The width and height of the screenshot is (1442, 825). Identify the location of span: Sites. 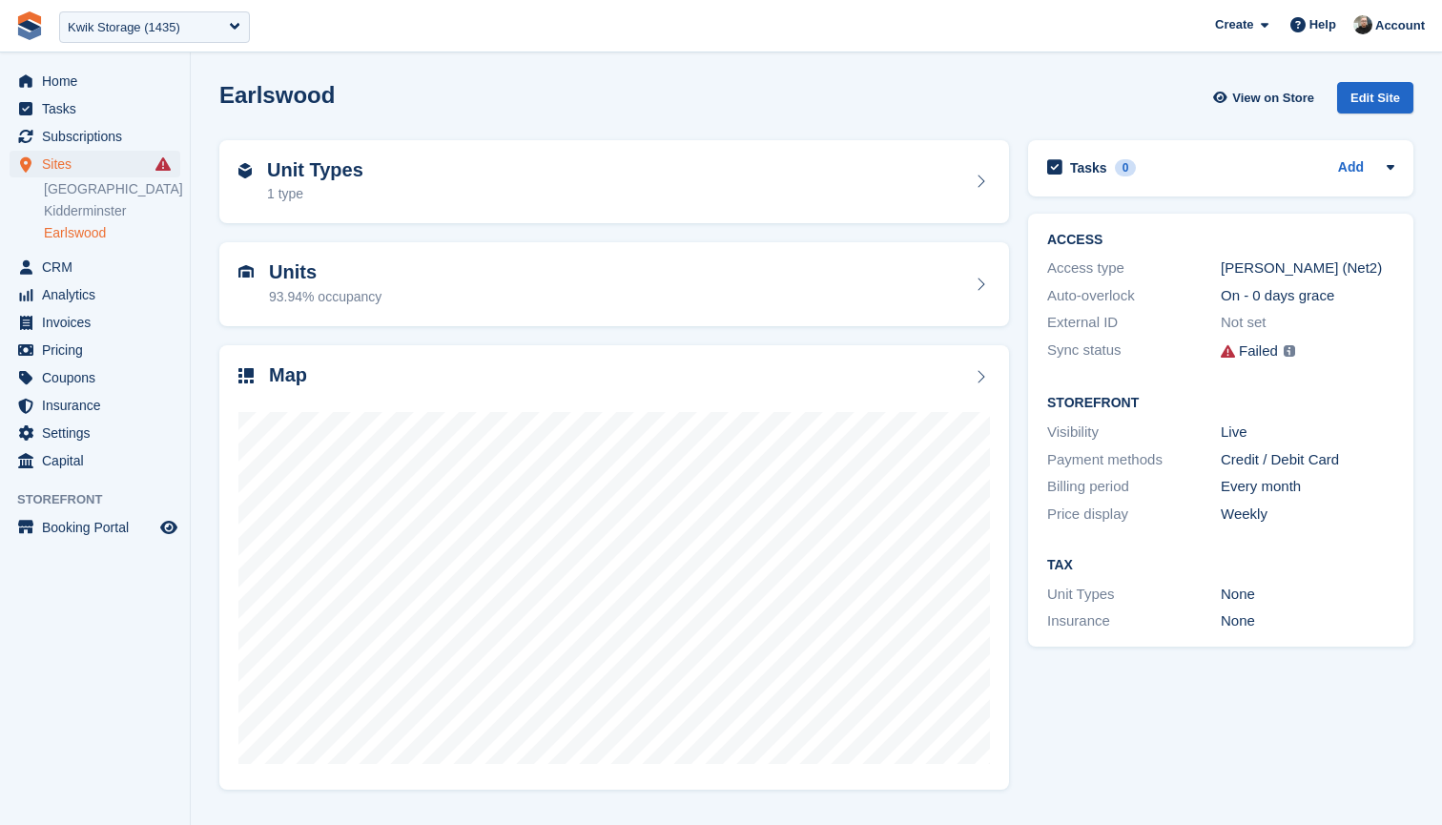
(99, 164).